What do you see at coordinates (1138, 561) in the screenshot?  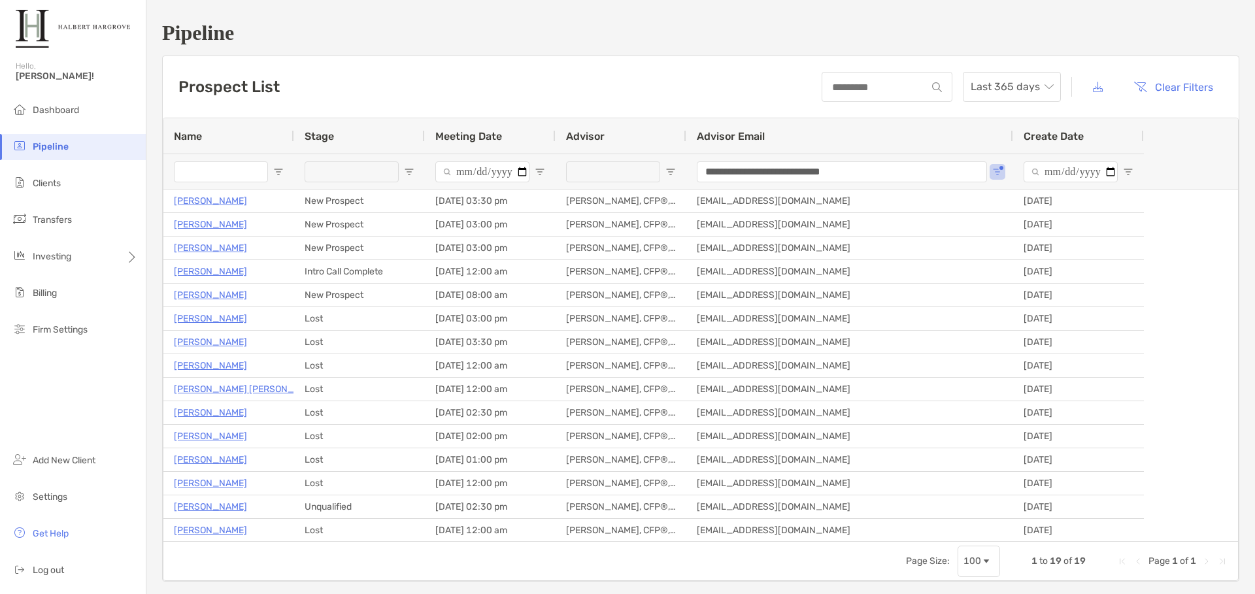 I see `div: Previous Page` at bounding box center [1138, 561].